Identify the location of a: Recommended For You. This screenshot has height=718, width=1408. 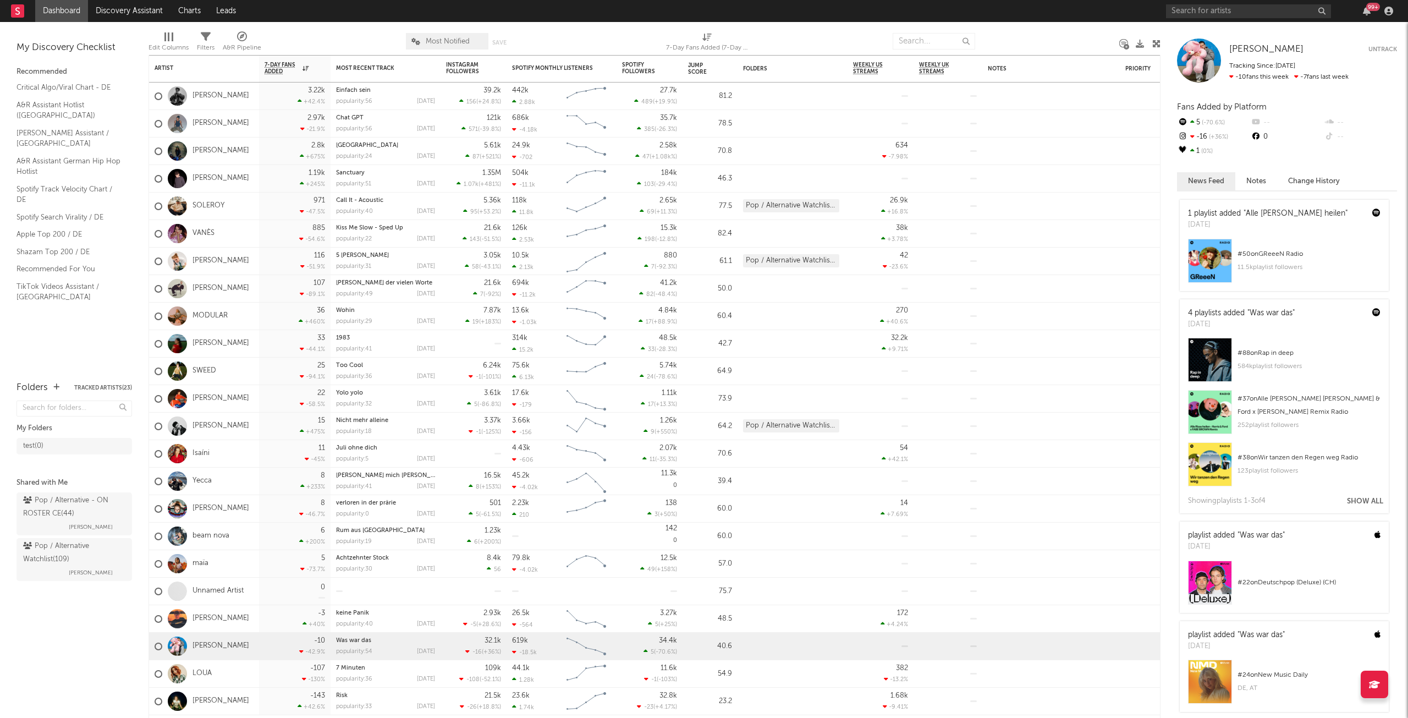
(69, 269).